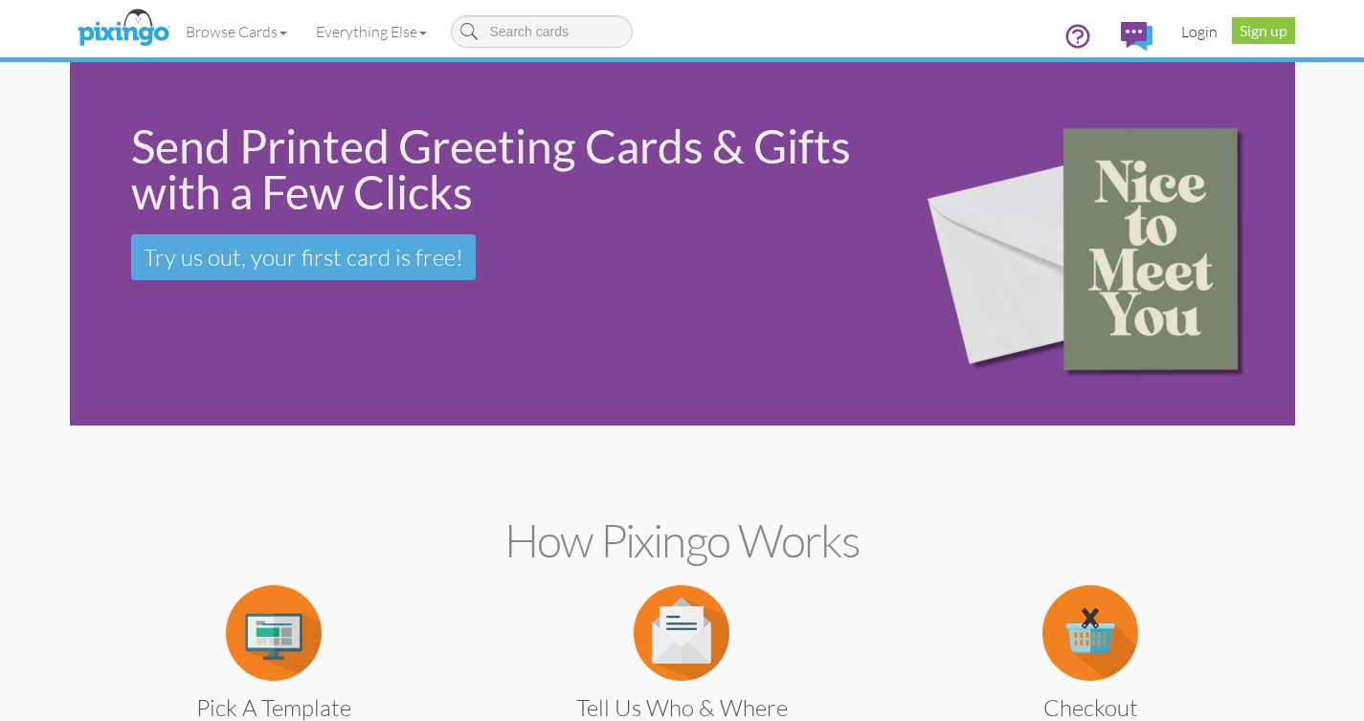  What do you see at coordinates (236, 32) in the screenshot?
I see `a: Browse Cards` at bounding box center [236, 32].